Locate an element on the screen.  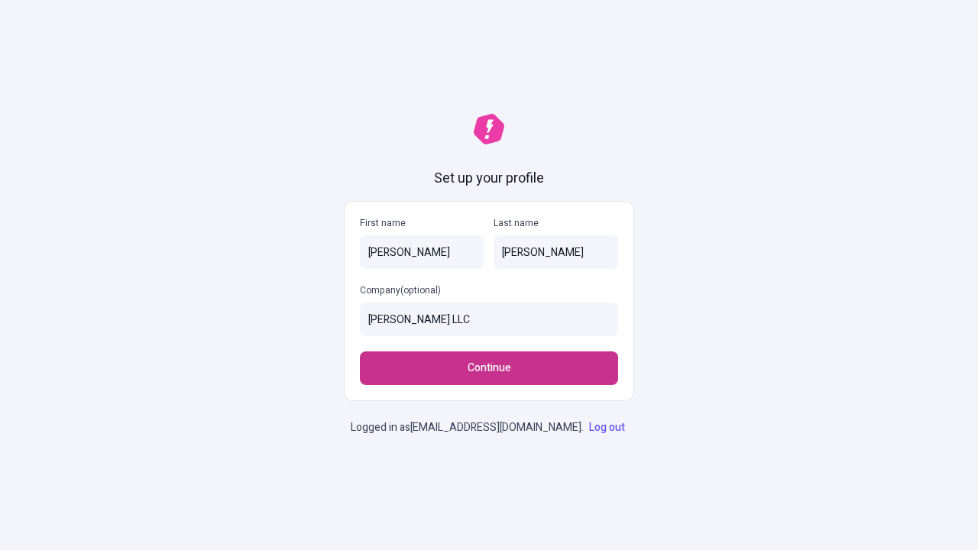
input: First name is located at coordinates (422, 252).